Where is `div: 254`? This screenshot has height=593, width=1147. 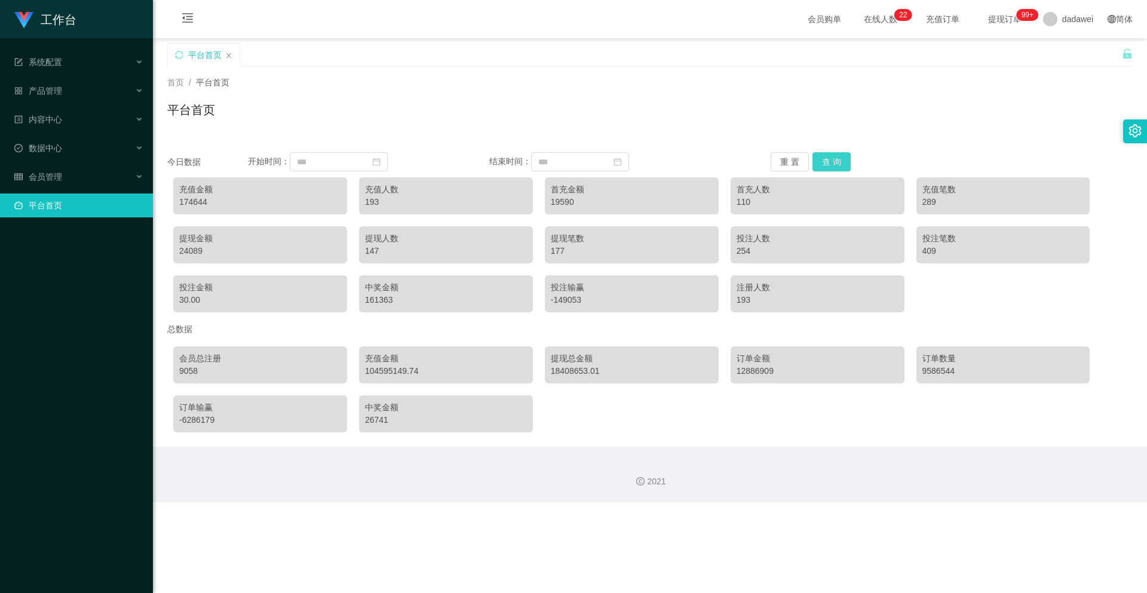 div: 254 is located at coordinates (817, 251).